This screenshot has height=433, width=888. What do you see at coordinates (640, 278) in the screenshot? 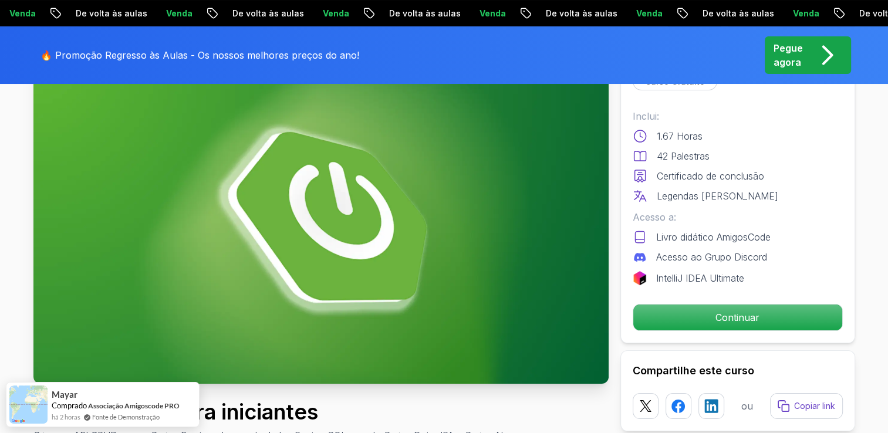
I see `img: Logotipo da JetBrains` at bounding box center [640, 278].